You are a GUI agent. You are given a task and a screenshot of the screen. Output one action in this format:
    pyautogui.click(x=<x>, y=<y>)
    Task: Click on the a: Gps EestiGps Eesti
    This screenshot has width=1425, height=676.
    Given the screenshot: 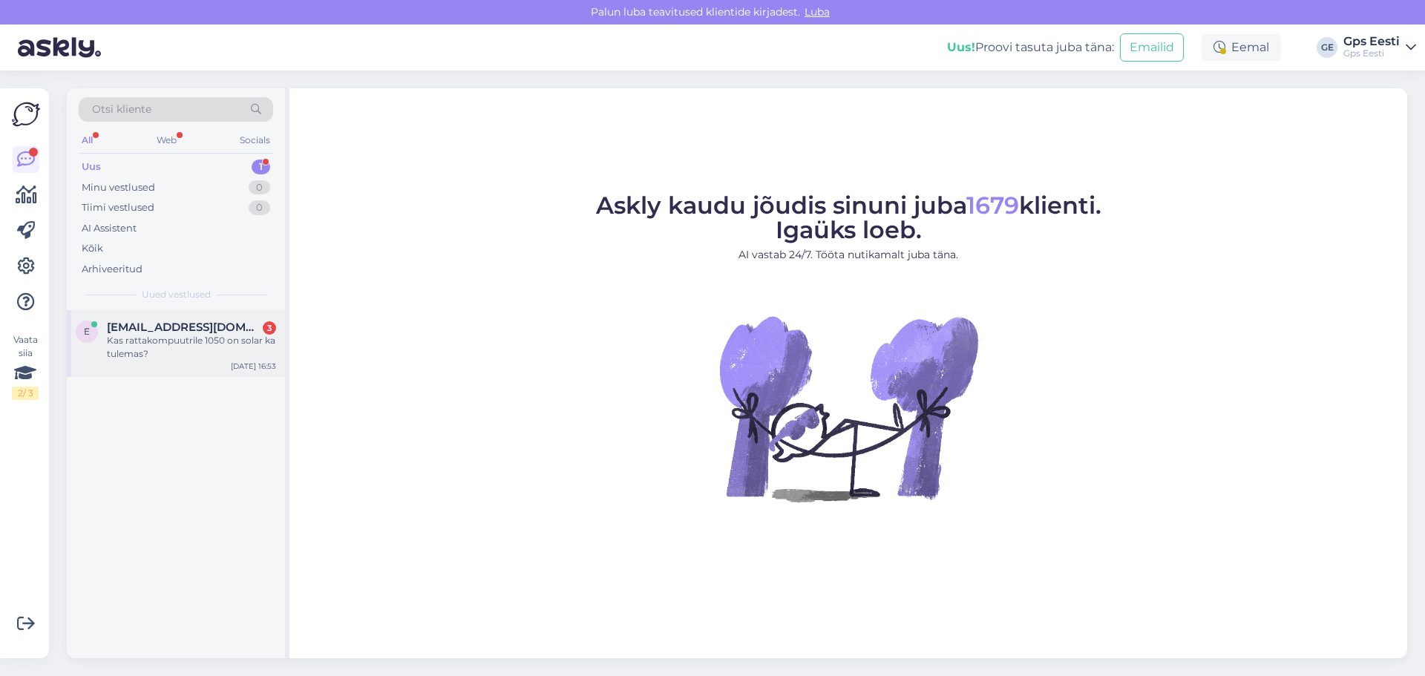 What is the action you would take?
    pyautogui.click(x=1380, y=48)
    